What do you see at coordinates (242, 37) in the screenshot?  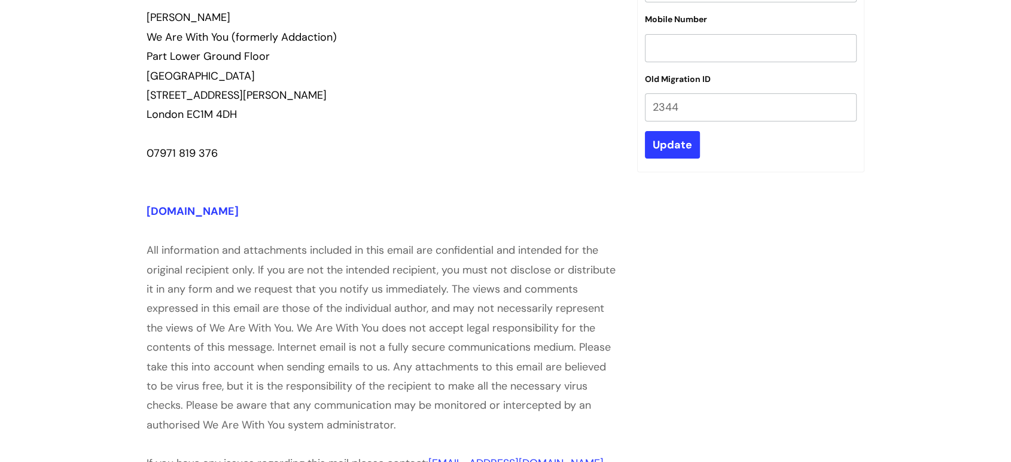 I see `span: We Are With You (formerly Addaction)` at bounding box center [242, 37].